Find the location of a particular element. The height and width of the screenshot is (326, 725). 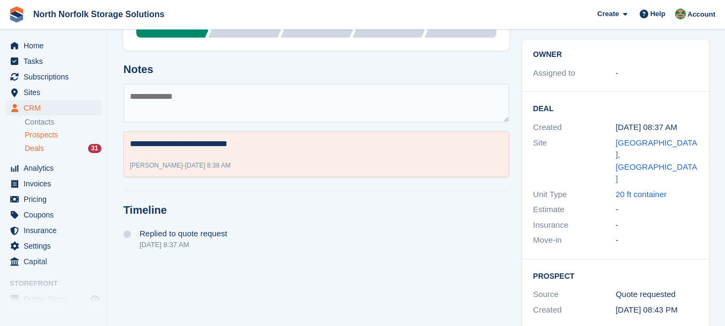

img: Katherine Phelps is located at coordinates (681, 14).